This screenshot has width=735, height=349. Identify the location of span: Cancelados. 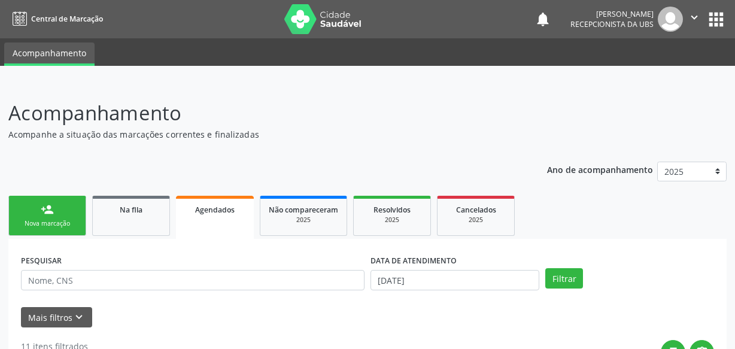
(476, 210).